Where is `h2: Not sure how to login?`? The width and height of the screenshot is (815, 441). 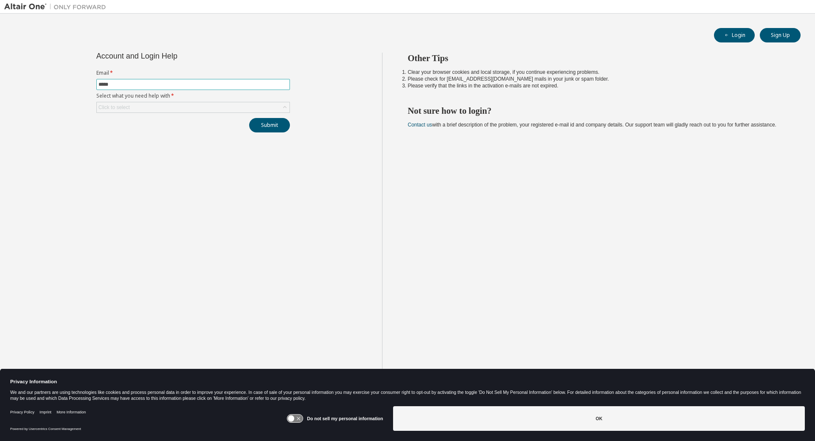 h2: Not sure how to login? is located at coordinates (597, 111).